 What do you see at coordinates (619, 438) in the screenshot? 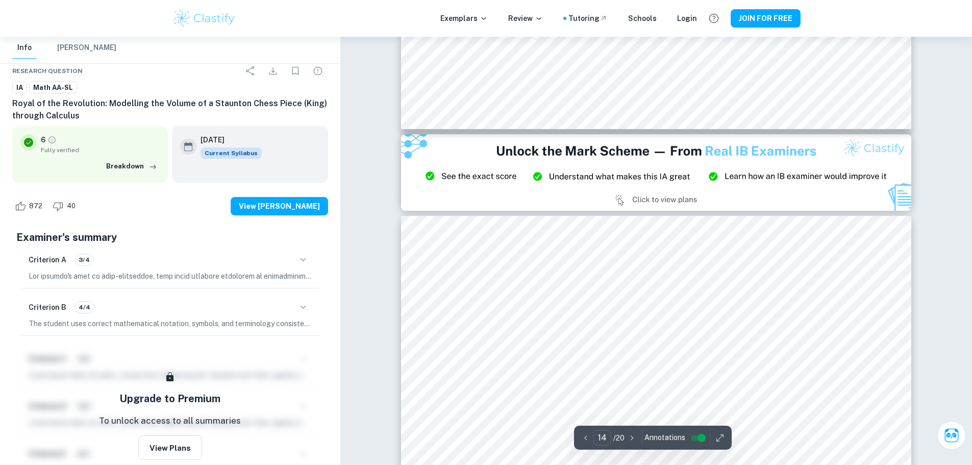
I see `p: / 20` at bounding box center [619, 438].